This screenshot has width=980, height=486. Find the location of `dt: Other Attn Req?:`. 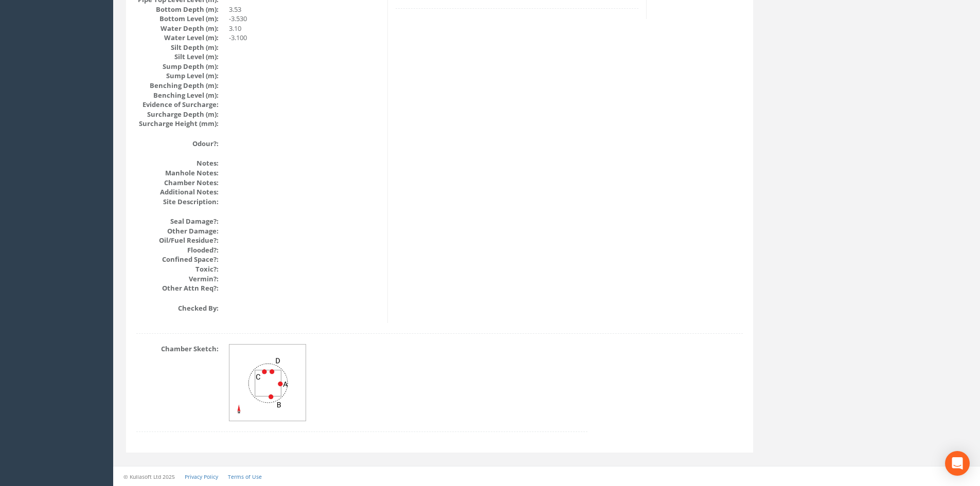

dt: Other Attn Req?: is located at coordinates (178, 288).